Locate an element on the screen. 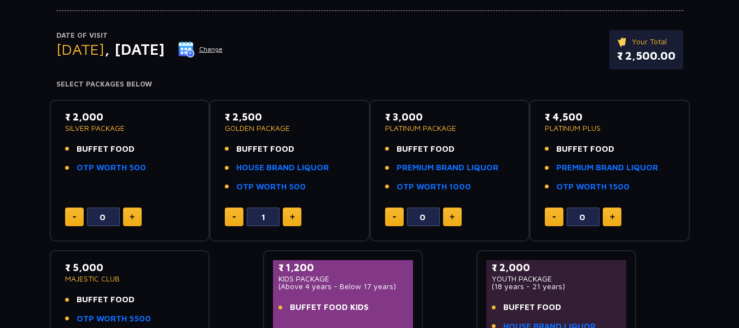 The height and width of the screenshot is (328, 739). p: ₹ 5,000 is located at coordinates (130, 267).